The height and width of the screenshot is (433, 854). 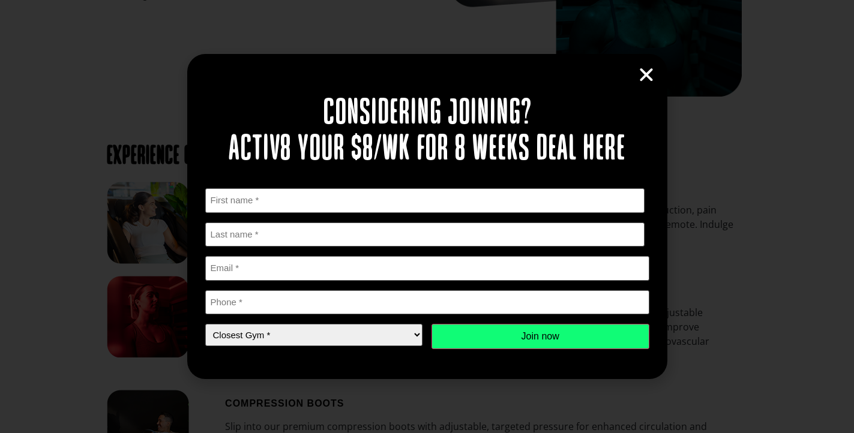 I want to click on input: Email *, so click(x=427, y=268).